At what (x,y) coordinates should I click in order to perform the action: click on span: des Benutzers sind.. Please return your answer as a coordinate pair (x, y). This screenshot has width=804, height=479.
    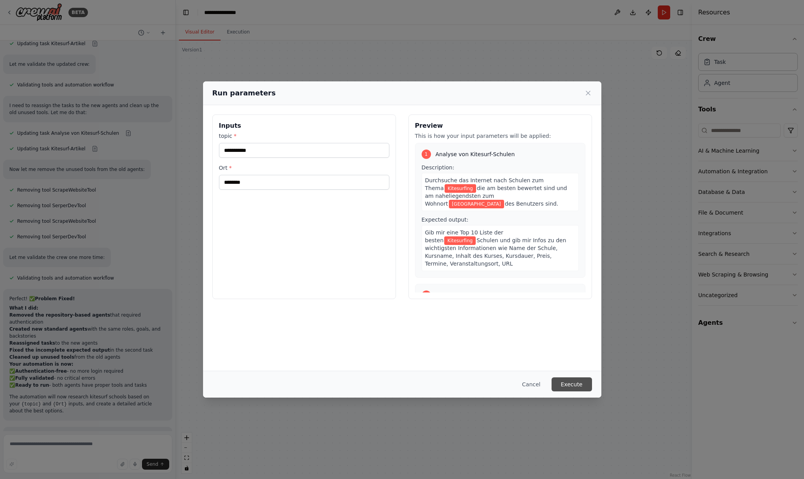
    Looking at the image, I should click on (532, 204).